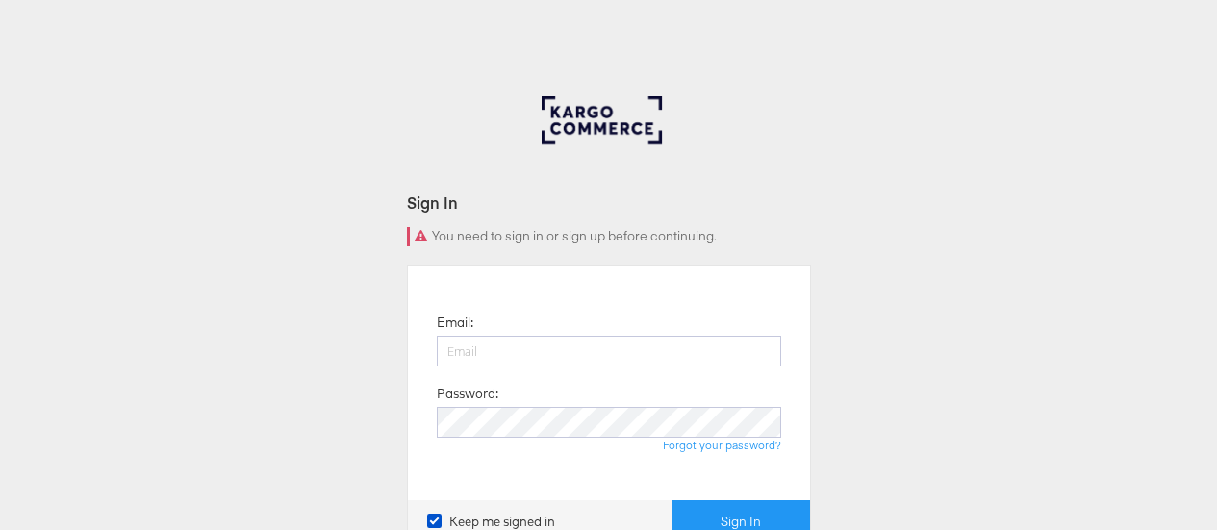 This screenshot has width=1217, height=530. I want to click on a: Forgot your password?, so click(722, 445).